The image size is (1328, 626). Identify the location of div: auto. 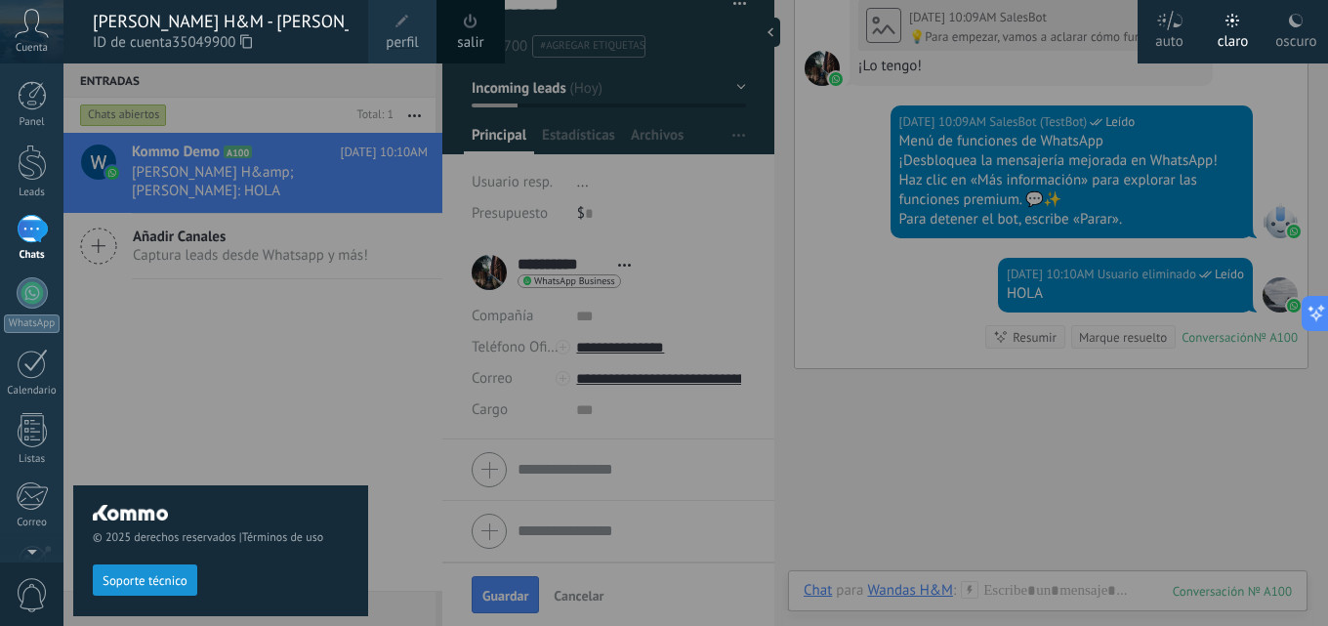
(1169, 38).